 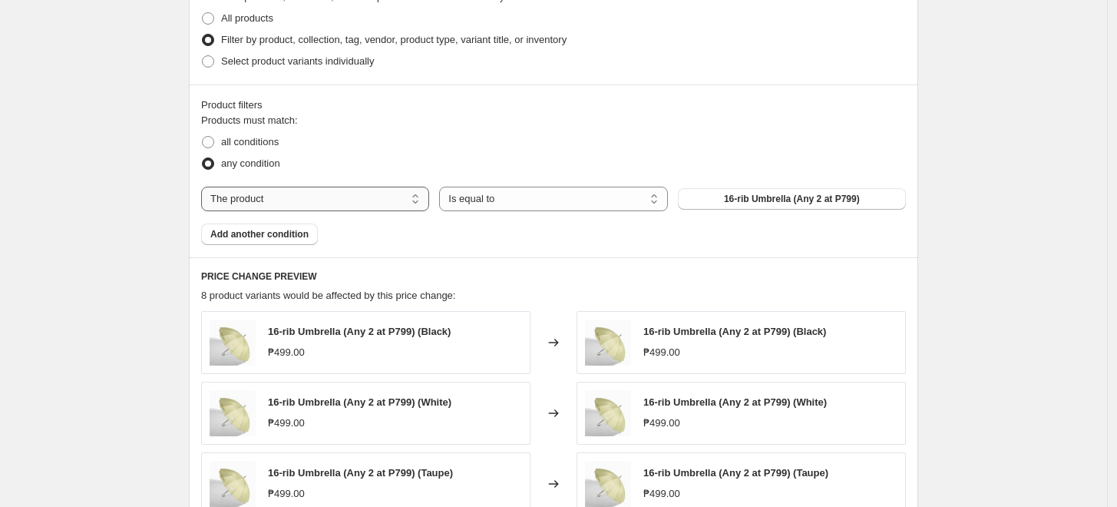 I want to click on span: Select product variants individually, so click(x=297, y=61).